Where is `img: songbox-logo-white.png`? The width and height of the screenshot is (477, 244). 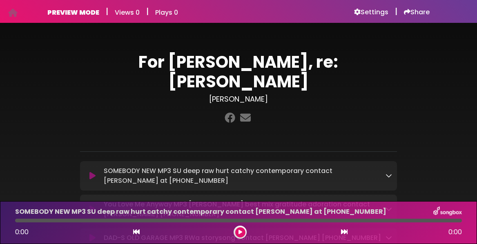
img: songbox-logo-white.png is located at coordinates (448, 212).